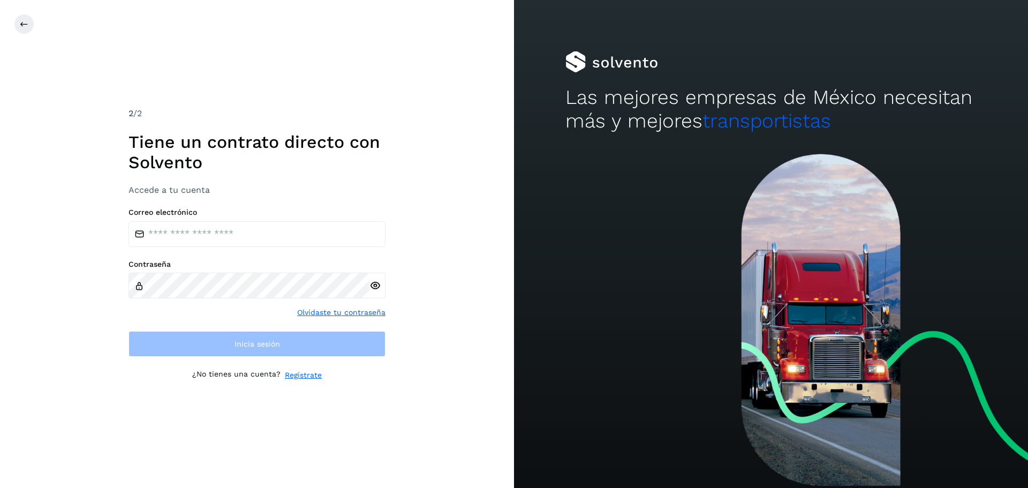 The image size is (1028, 488). I want to click on h1: Tiene un contrato directo con Solvento, so click(257, 152).